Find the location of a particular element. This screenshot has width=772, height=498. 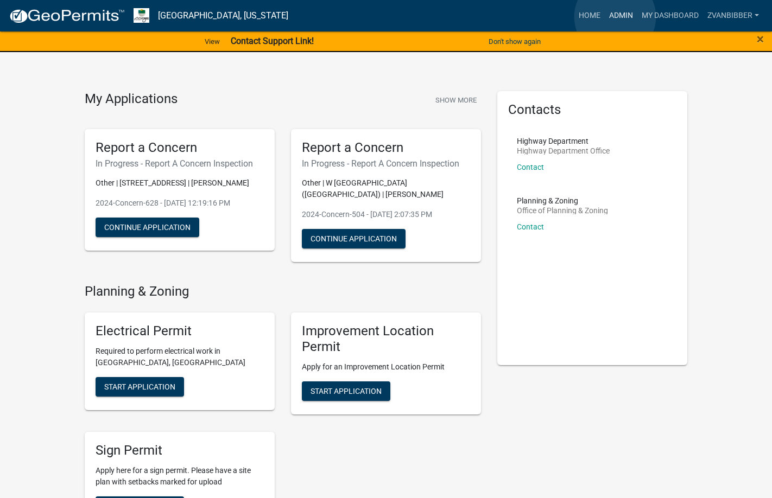

a: View is located at coordinates (212, 41).